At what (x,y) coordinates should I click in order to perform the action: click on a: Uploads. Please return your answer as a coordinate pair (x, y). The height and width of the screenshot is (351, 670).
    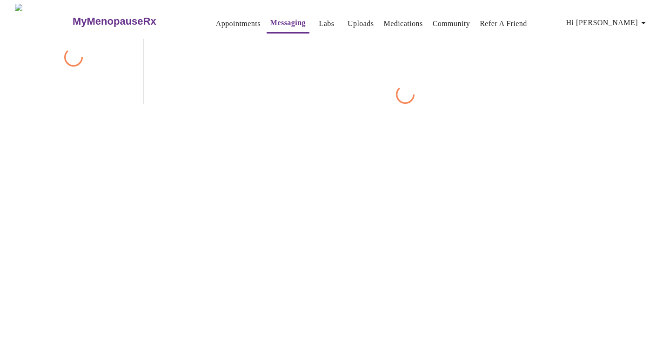
    Looking at the image, I should click on (361, 24).